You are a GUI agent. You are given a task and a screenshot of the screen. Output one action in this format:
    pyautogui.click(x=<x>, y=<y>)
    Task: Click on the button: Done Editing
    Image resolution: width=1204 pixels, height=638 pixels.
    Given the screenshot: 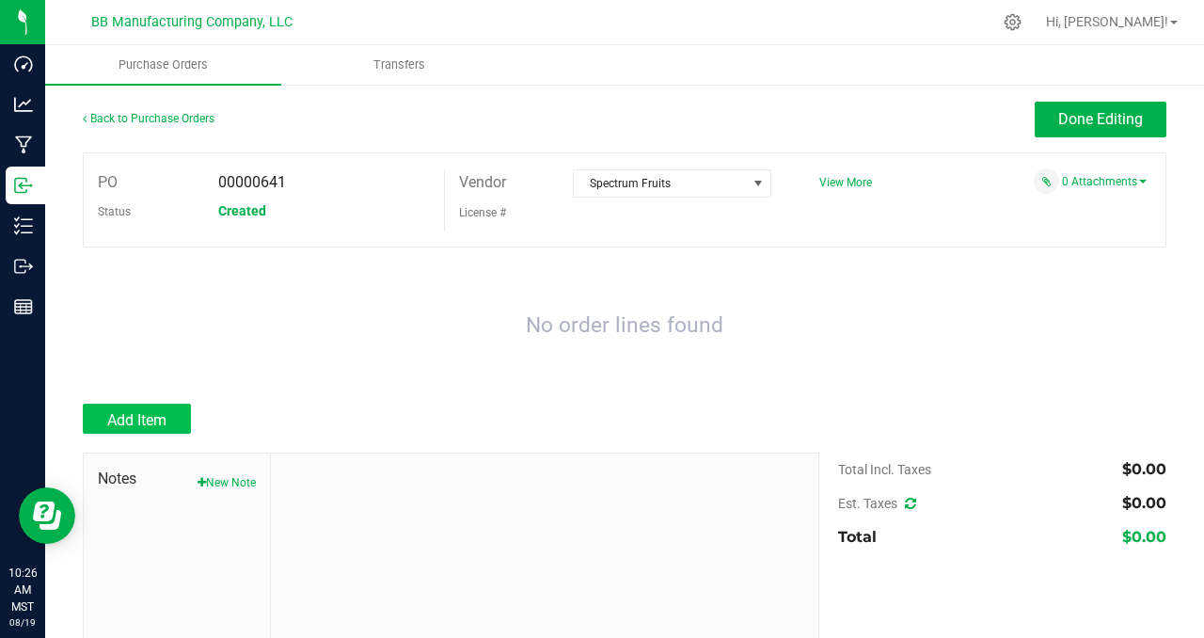 What is the action you would take?
    pyautogui.click(x=1100, y=119)
    